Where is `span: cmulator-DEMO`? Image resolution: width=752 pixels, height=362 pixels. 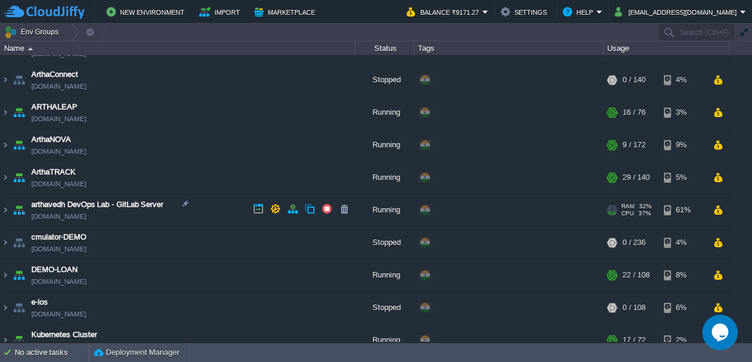
span: cmulator-DEMO is located at coordinates (59, 237).